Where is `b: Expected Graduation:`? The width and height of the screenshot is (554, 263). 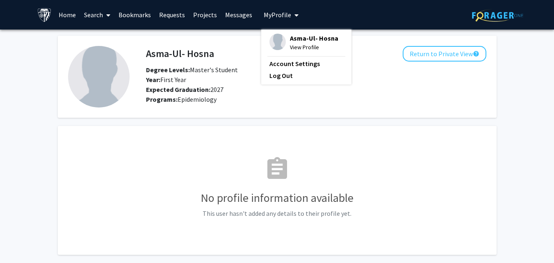
b: Expected Graduation: is located at coordinates (178, 89).